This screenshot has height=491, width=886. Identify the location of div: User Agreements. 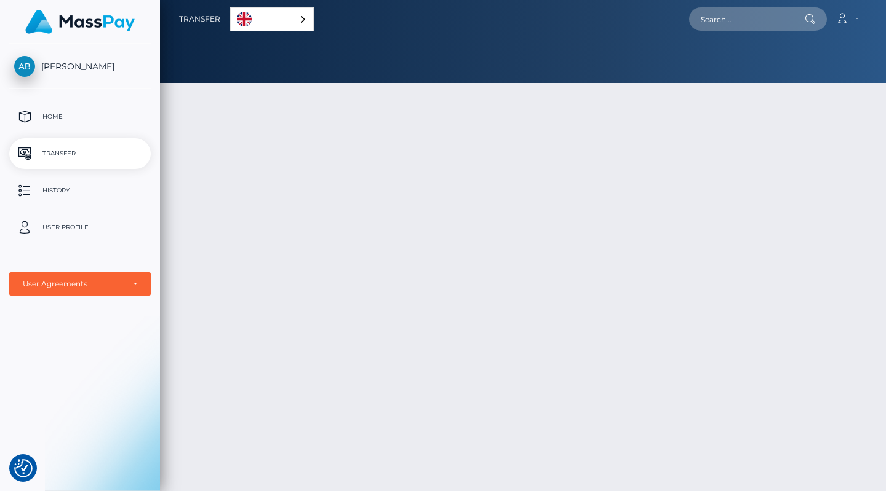
(73, 284).